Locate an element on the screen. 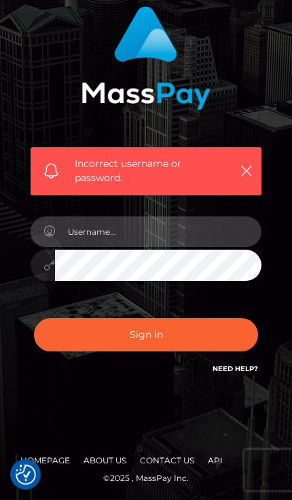 The width and height of the screenshot is (292, 500). button: Sign in is located at coordinates (146, 334).